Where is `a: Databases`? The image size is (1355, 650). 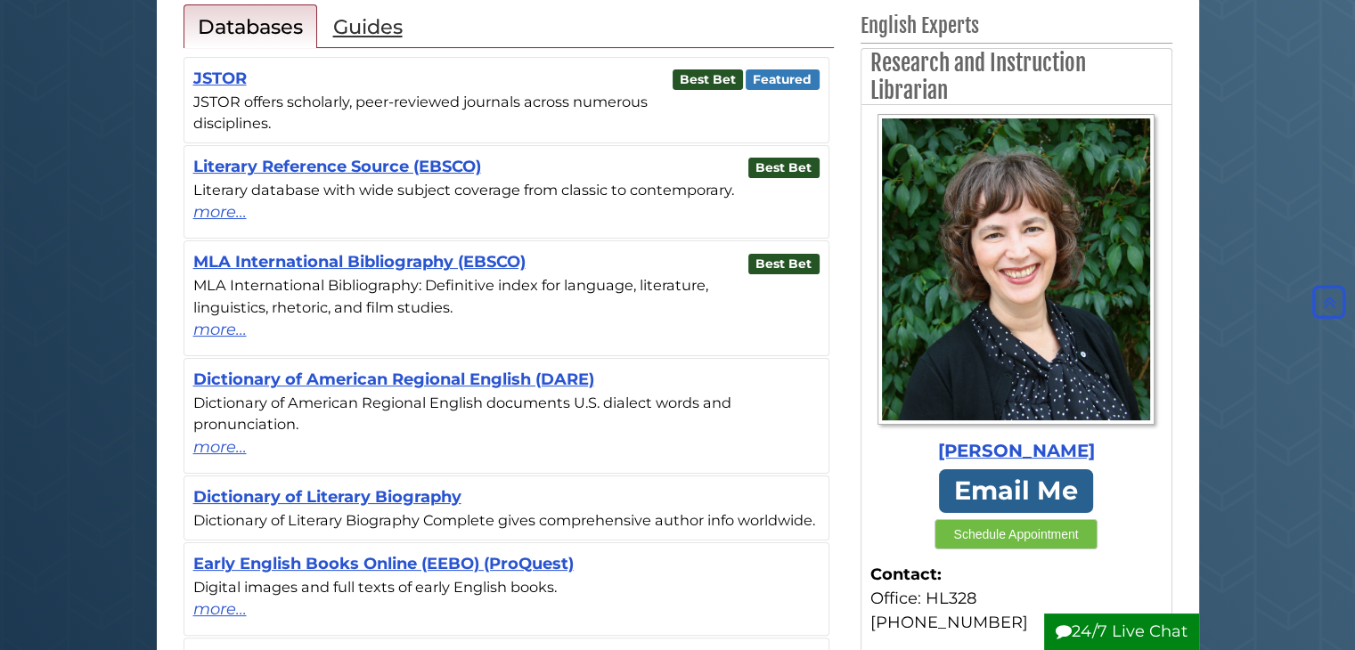 a: Databases is located at coordinates (250, 26).